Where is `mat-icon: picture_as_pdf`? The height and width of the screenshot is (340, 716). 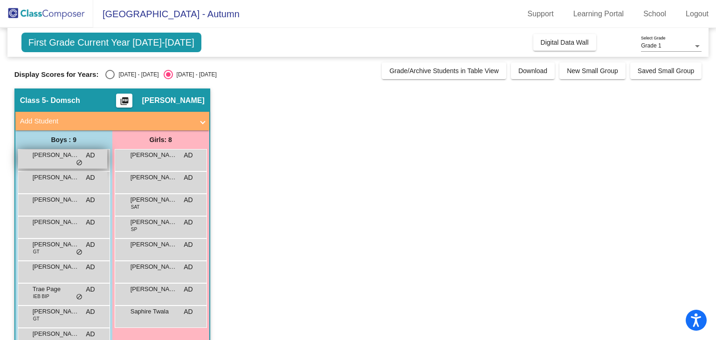
mat-icon: picture_as_pdf is located at coordinates (124, 103).